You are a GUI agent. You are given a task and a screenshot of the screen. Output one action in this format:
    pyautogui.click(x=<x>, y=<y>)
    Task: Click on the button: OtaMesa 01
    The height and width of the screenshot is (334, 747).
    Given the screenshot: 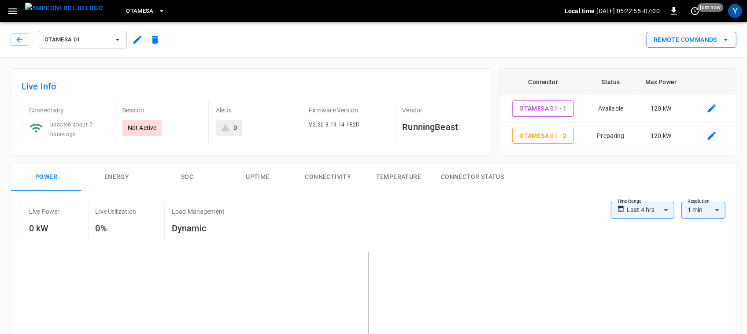 What is the action you would take?
    pyautogui.click(x=83, y=40)
    